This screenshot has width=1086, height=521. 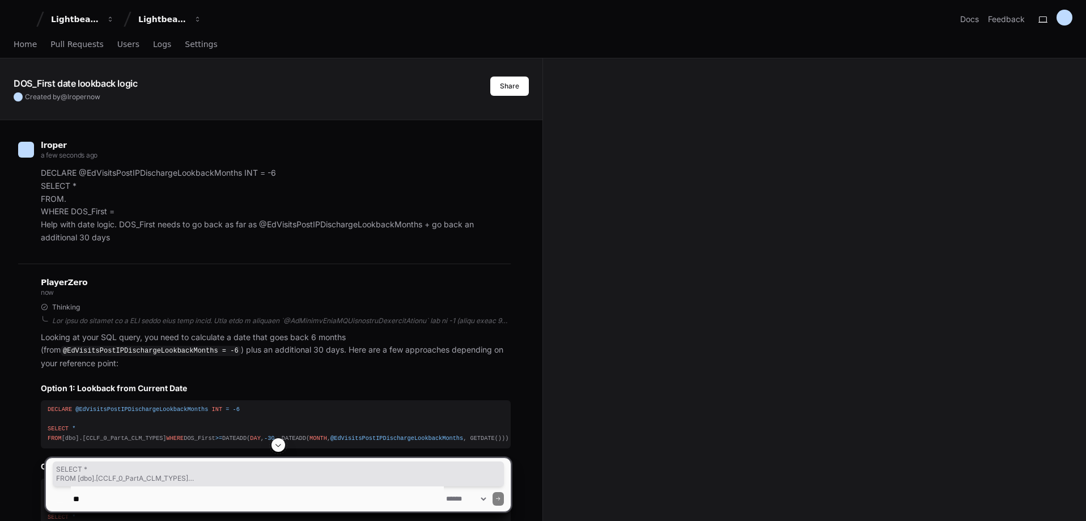 What do you see at coordinates (276, 388) in the screenshot?
I see `h2: Option 1: Lookback from Current Date` at bounding box center [276, 388].